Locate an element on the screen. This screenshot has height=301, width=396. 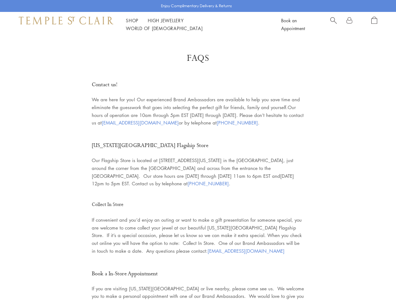
h2: Book a In-Store Appointment is located at coordinates (198, 274).